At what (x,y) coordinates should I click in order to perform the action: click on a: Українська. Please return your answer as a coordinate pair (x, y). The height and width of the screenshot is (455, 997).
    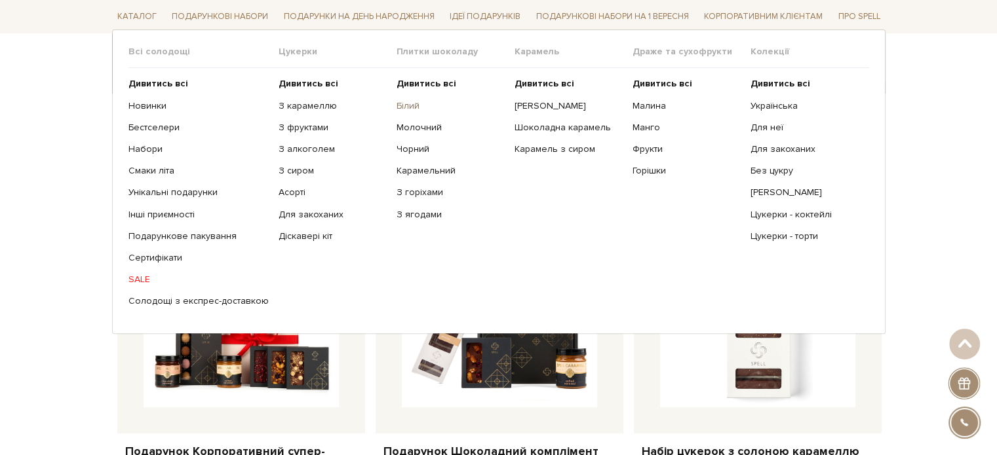
    Looking at the image, I should click on (804, 106).